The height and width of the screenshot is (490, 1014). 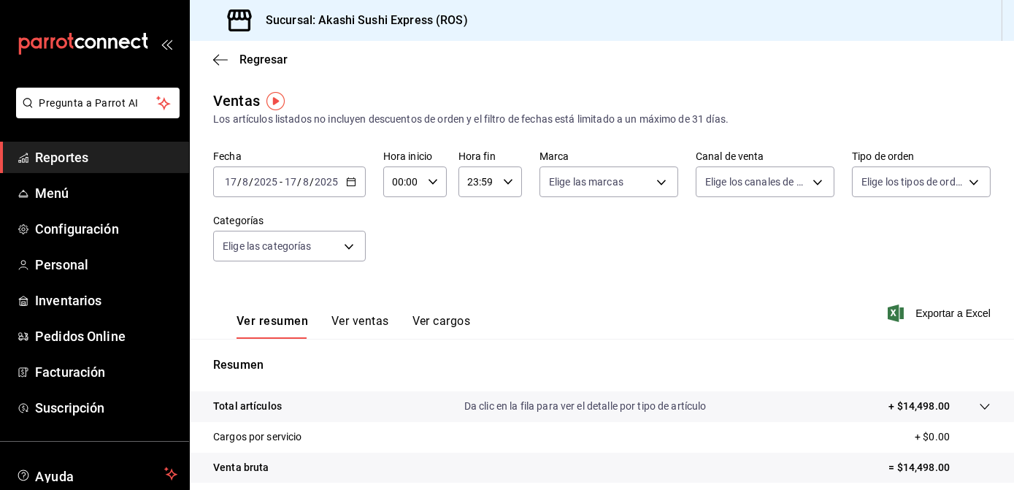 What do you see at coordinates (106, 407) in the screenshot?
I see `span: Suscripción` at bounding box center [106, 407].